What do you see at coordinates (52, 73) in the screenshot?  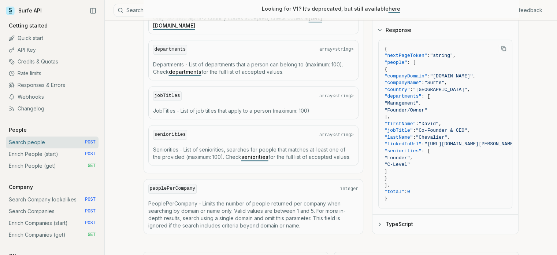 I see `a: Rate limits` at bounding box center [52, 73].